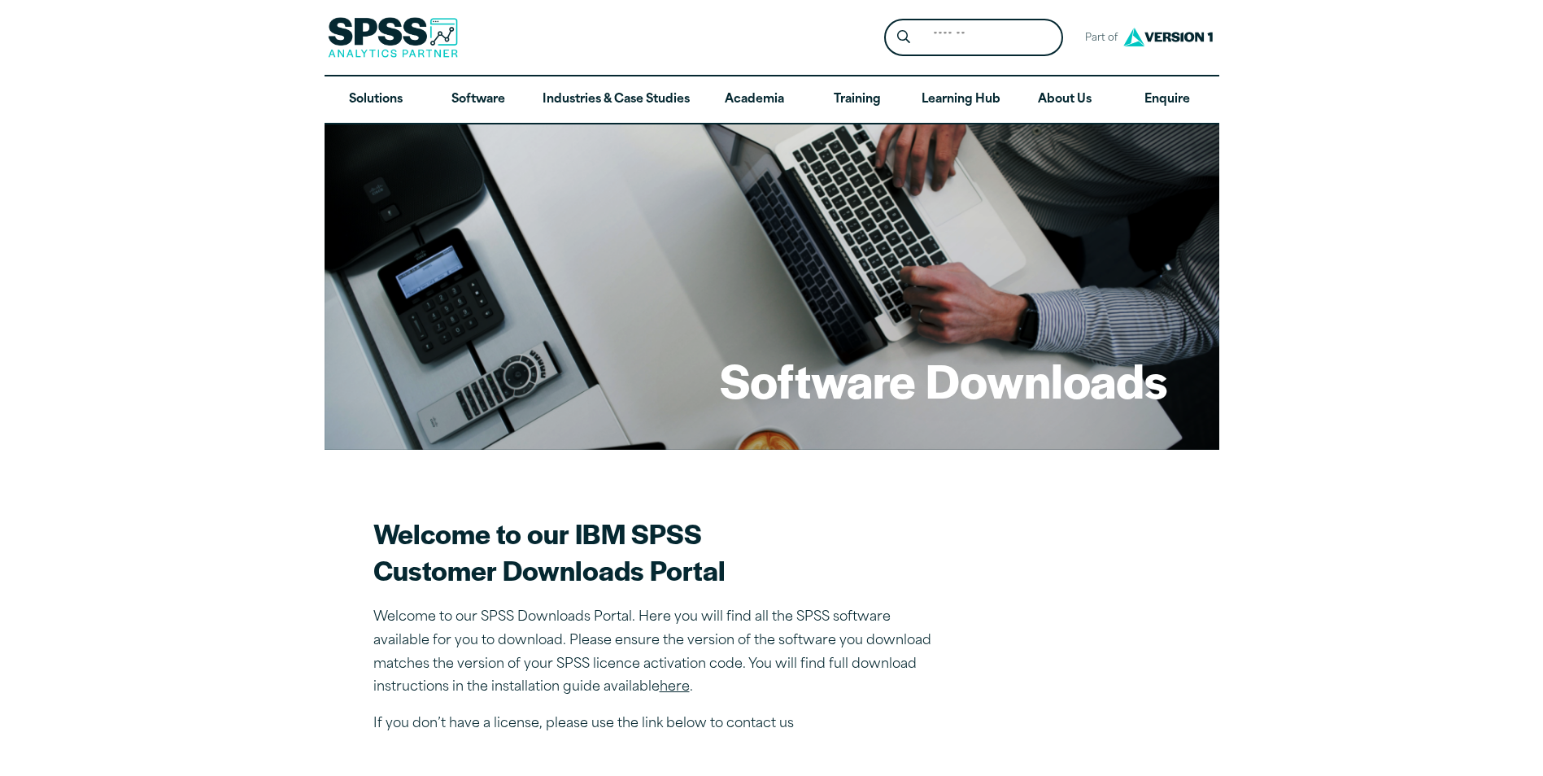  I want to click on a: Software, so click(478, 100).